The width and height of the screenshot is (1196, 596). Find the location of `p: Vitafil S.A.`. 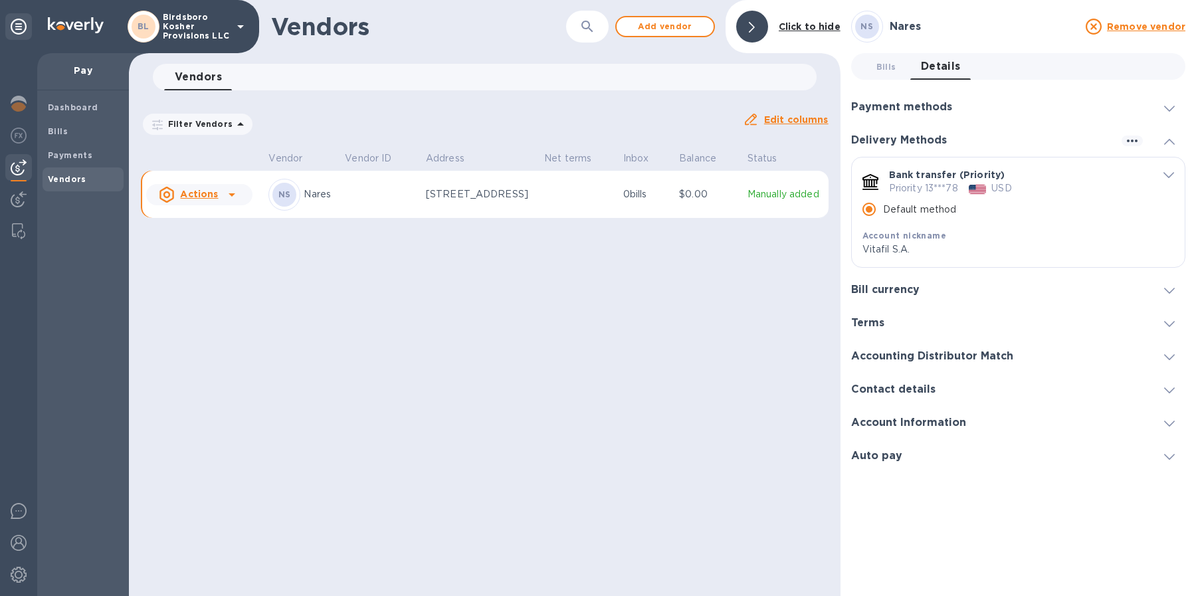

p: Vitafil S.A. is located at coordinates (1005, 249).